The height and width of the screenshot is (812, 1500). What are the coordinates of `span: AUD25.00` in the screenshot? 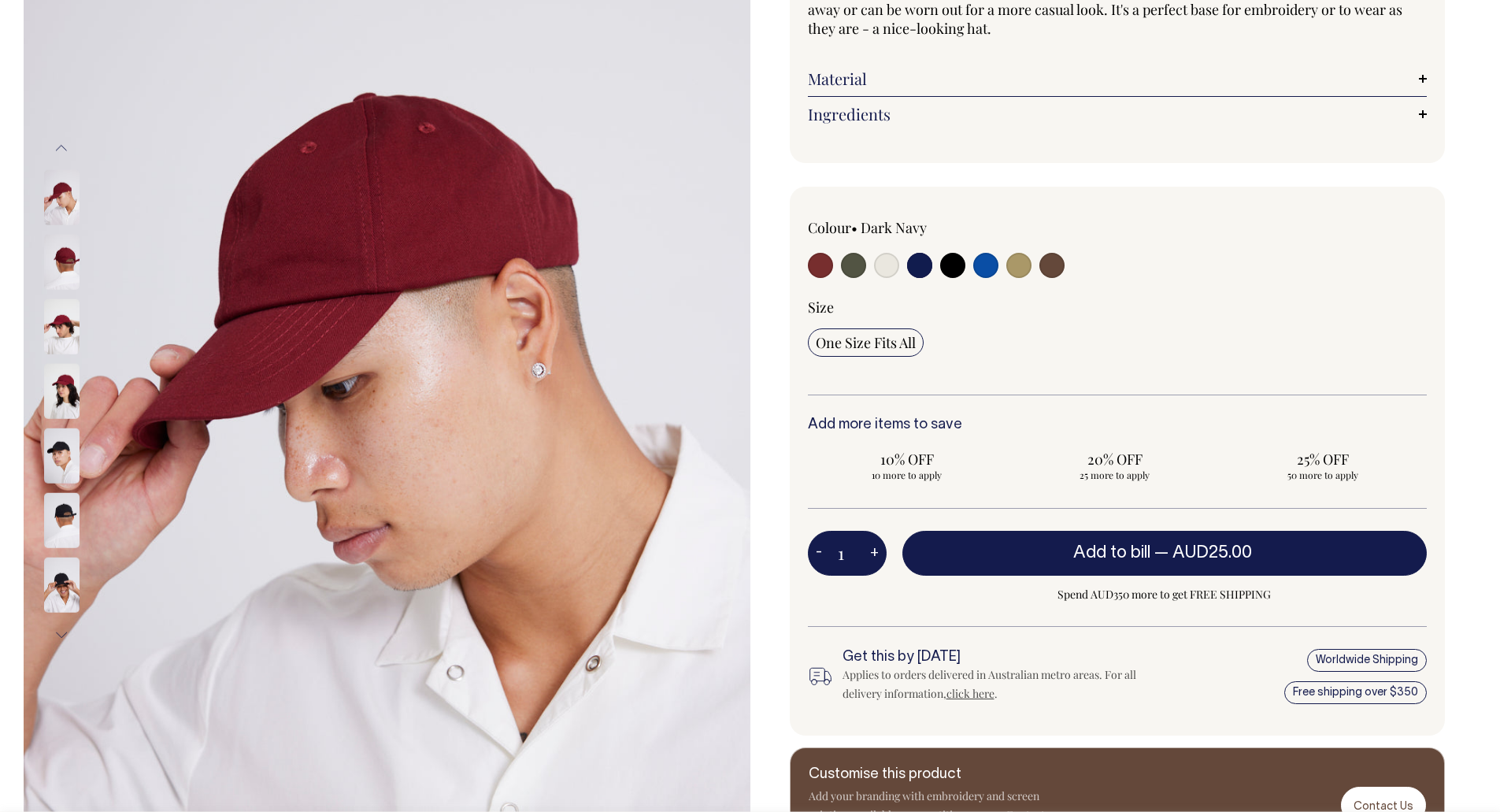 It's located at (1212, 553).